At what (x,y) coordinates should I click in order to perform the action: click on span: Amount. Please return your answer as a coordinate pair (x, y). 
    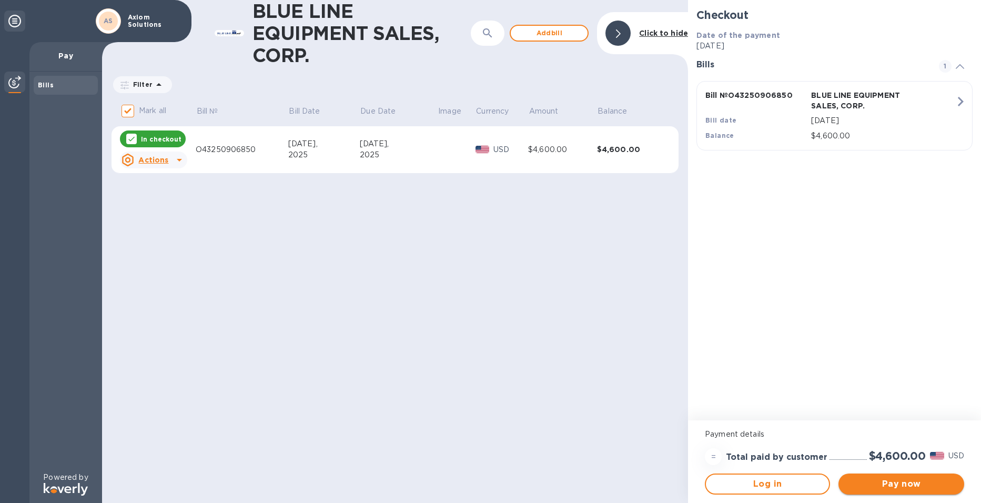
    Looking at the image, I should click on (551, 111).